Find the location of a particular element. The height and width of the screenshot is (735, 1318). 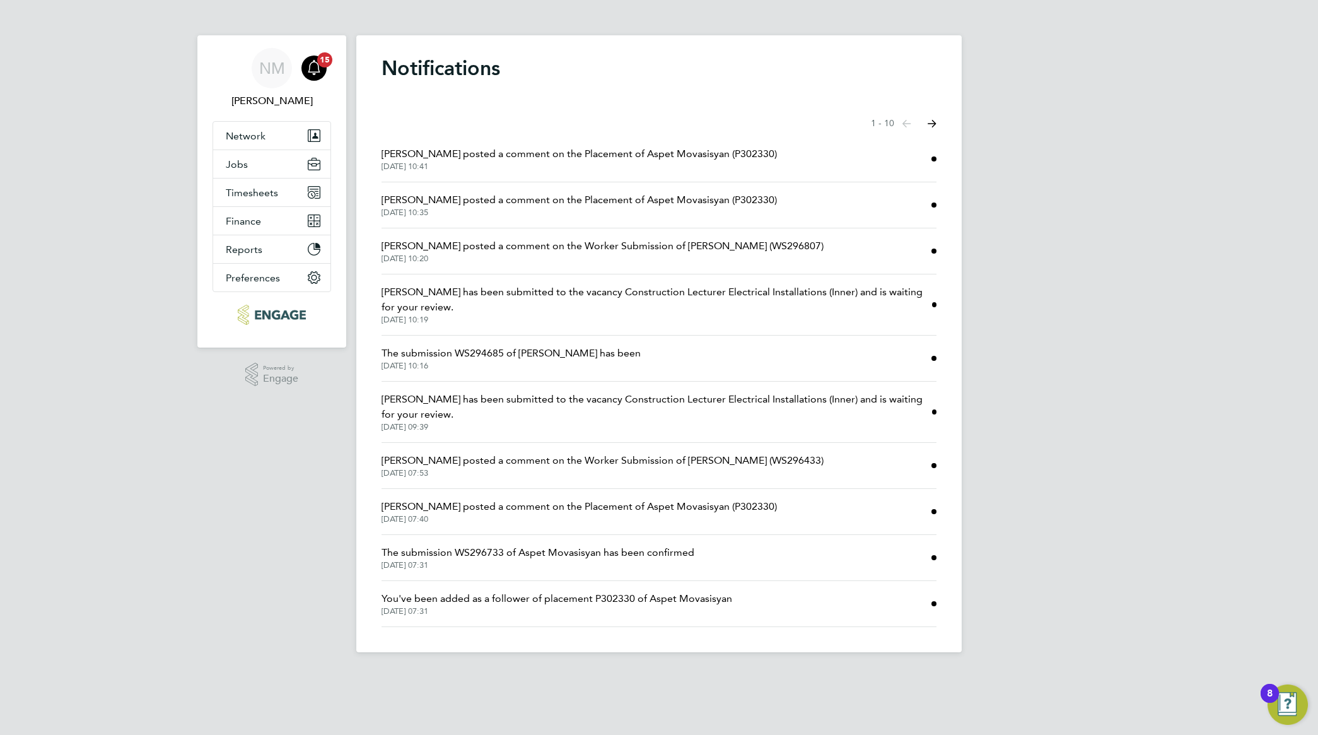

div: 8 is located at coordinates (1269, 701).